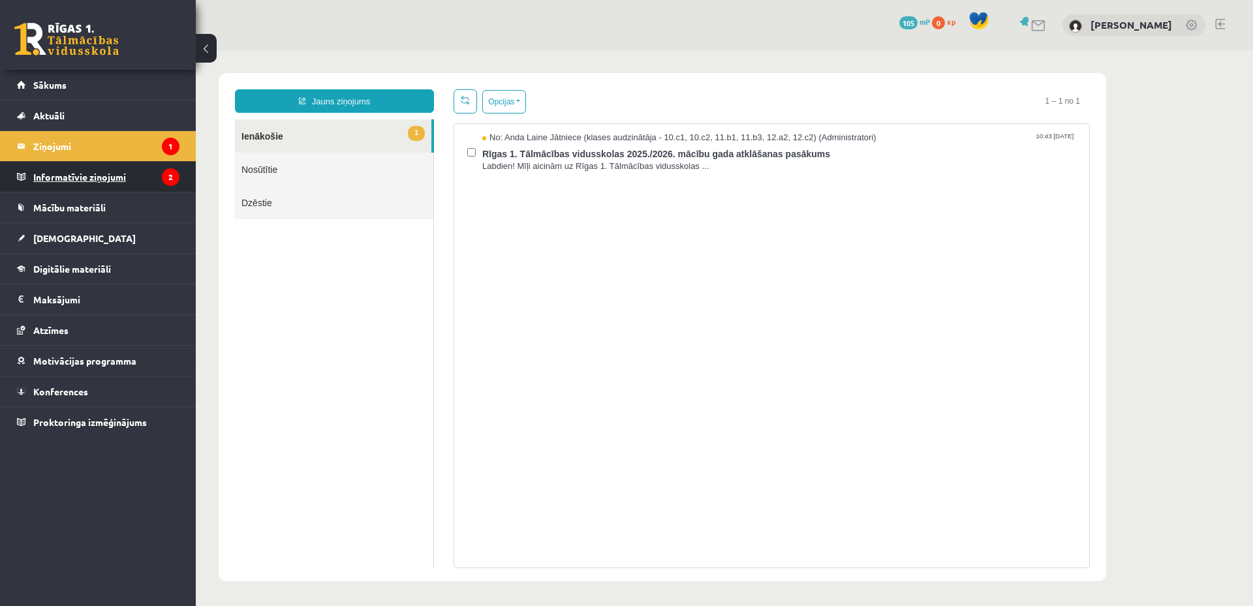  I want to click on legend: Ziņojumi, so click(106, 146).